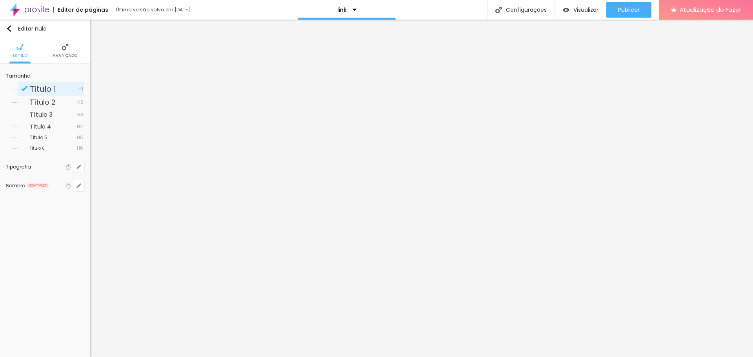 This screenshot has width=753, height=357. Describe the element at coordinates (41, 115) in the screenshot. I see `font: Título 3` at that location.